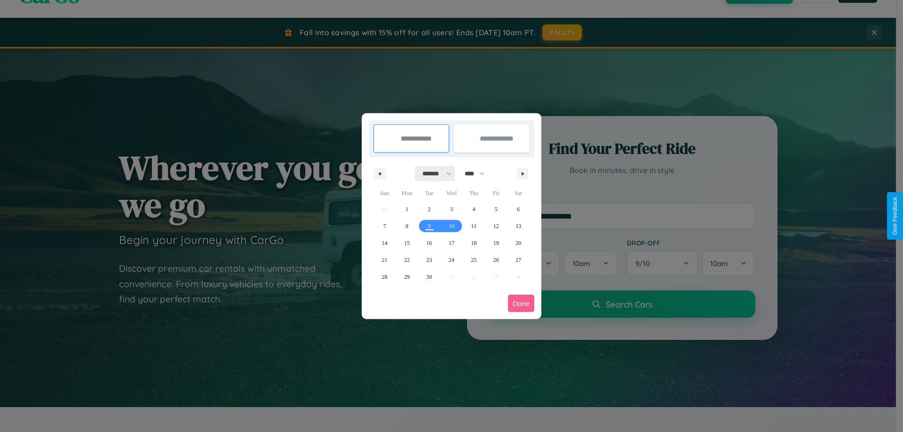 Image resolution: width=903 pixels, height=432 pixels. What do you see at coordinates (385, 260) in the screenshot?
I see `span: 21` at bounding box center [385, 260].